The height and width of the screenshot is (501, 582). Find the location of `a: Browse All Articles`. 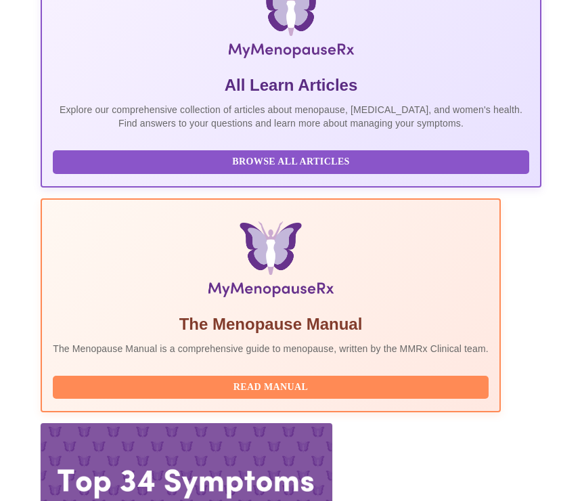

a: Browse All Articles is located at coordinates (292, 160).